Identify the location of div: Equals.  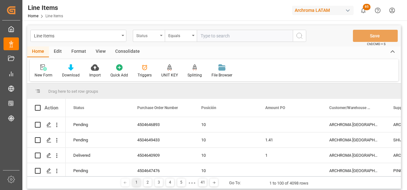
(179, 35).